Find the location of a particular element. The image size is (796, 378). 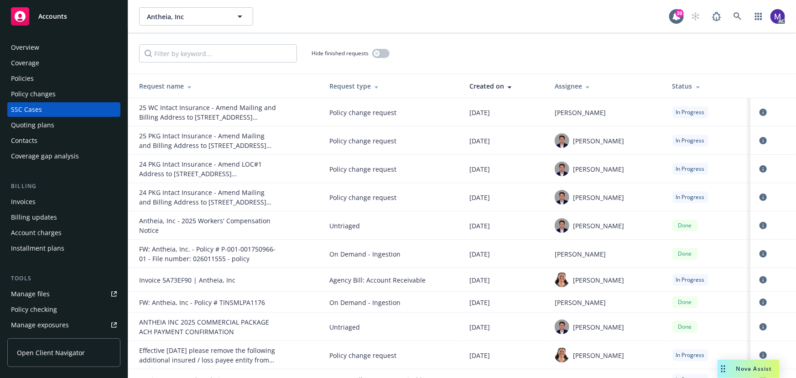

div: Invoice 5A73EF90 | Antheia, Inc is located at coordinates (208, 280).